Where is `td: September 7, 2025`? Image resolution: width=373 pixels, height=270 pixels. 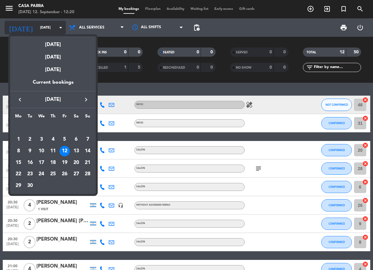
td: September 7, 2025 is located at coordinates (88, 140).